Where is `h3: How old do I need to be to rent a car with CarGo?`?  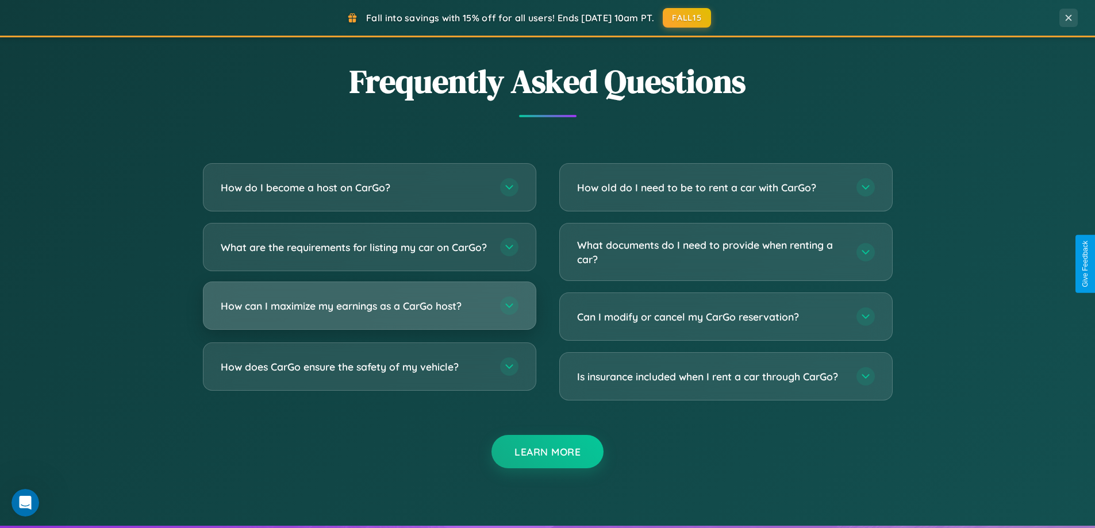
h3: How old do I need to be to rent a car with CarGo? is located at coordinates (711, 187).